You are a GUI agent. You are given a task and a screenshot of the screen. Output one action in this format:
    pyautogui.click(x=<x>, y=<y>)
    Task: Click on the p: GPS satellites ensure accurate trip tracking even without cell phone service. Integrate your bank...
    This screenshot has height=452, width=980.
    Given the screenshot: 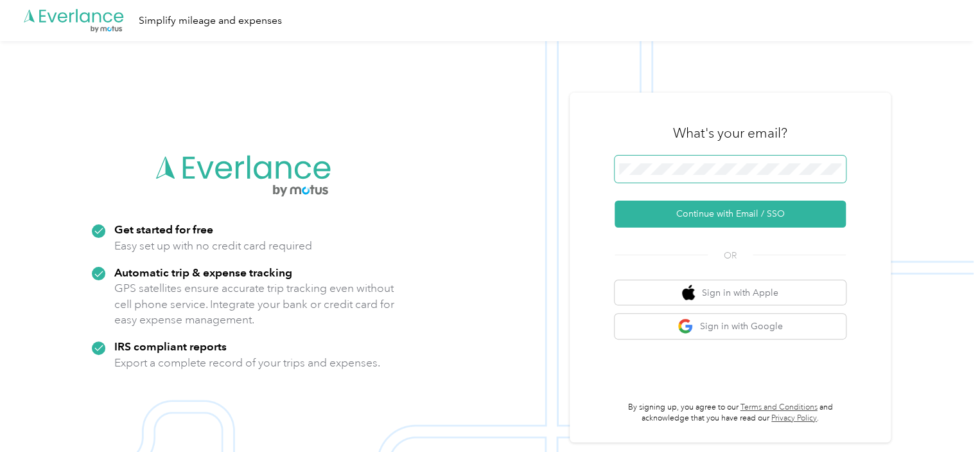 What is the action you would take?
    pyautogui.click(x=254, y=304)
    